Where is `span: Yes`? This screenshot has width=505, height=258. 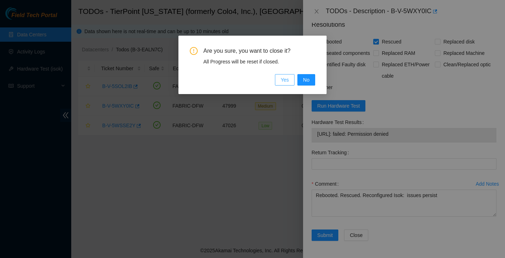 span: Yes is located at coordinates (285, 80).